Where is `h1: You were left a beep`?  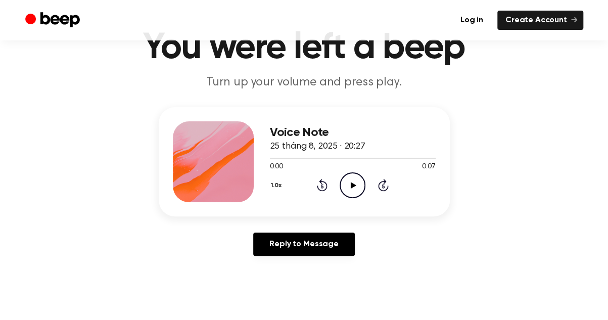 h1: You were left a beep is located at coordinates (304, 48).